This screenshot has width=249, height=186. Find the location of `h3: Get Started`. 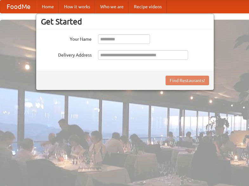

h3: Get Started is located at coordinates (125, 22).